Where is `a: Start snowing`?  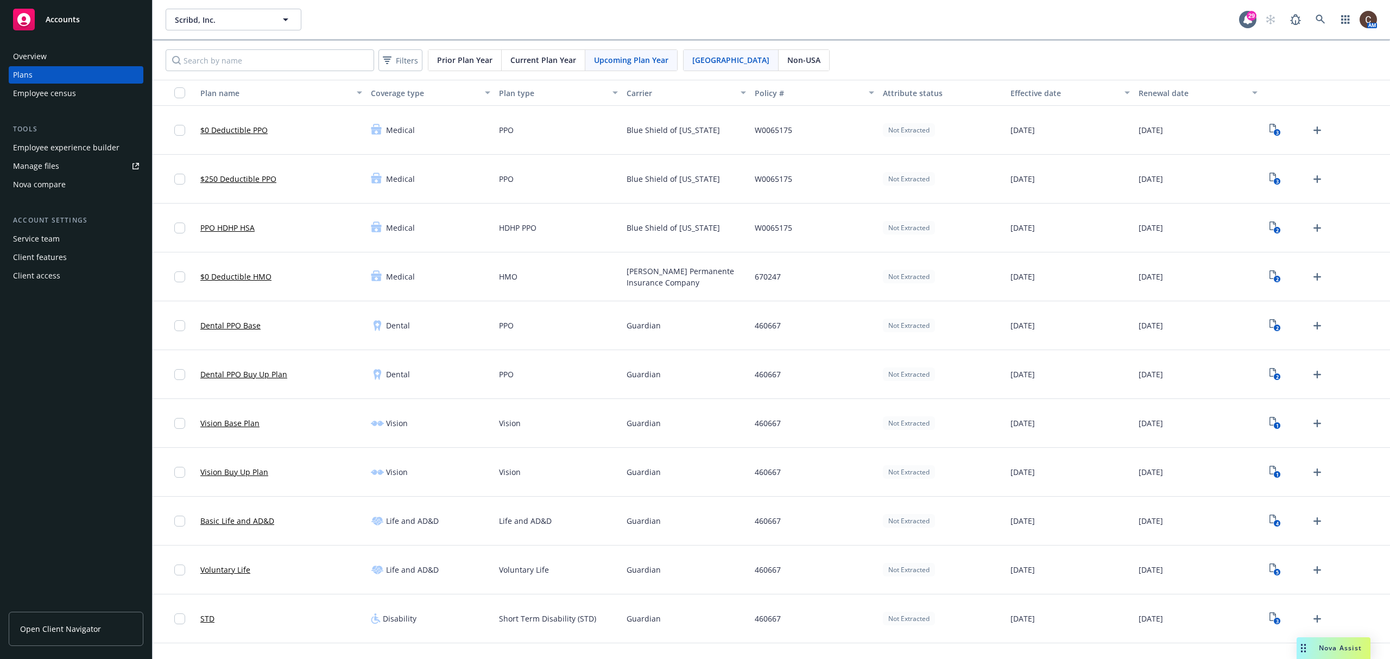 a: Start snowing is located at coordinates (1271, 20).